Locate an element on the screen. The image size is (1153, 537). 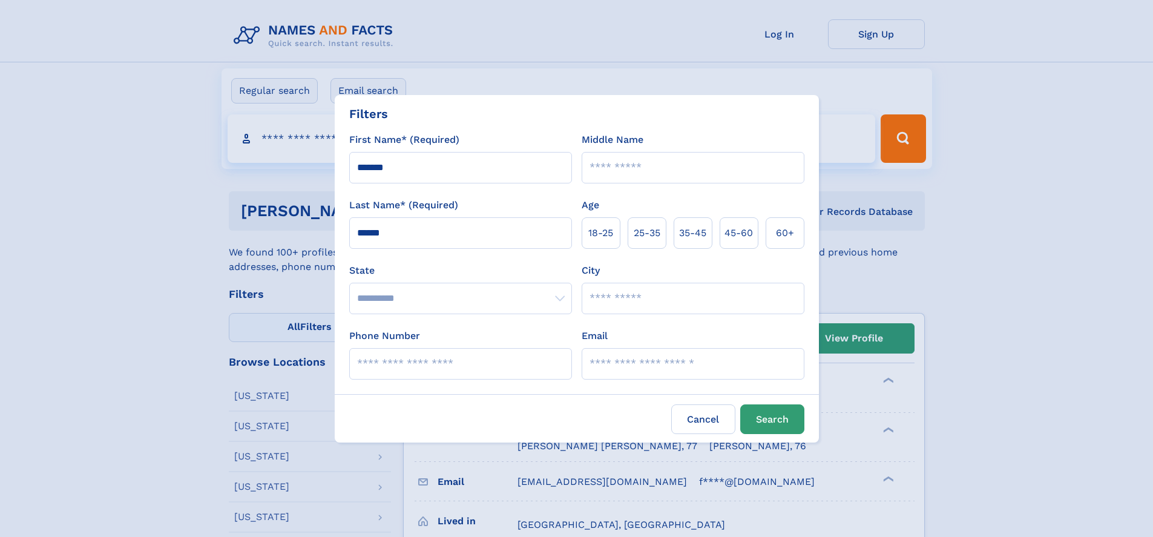
label: Email is located at coordinates (594, 336).